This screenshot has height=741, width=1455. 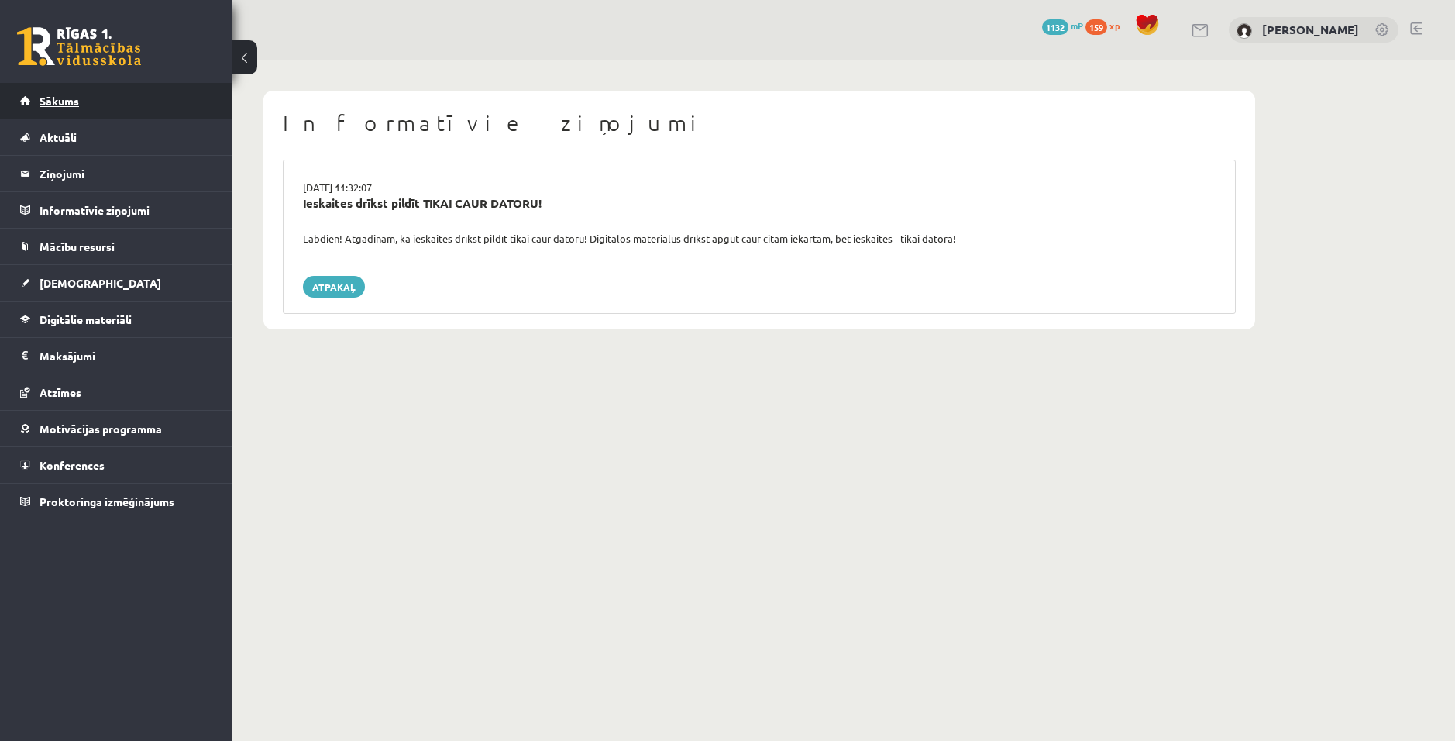 What do you see at coordinates (1055, 27) in the screenshot?
I see `span: 1132` at bounding box center [1055, 27].